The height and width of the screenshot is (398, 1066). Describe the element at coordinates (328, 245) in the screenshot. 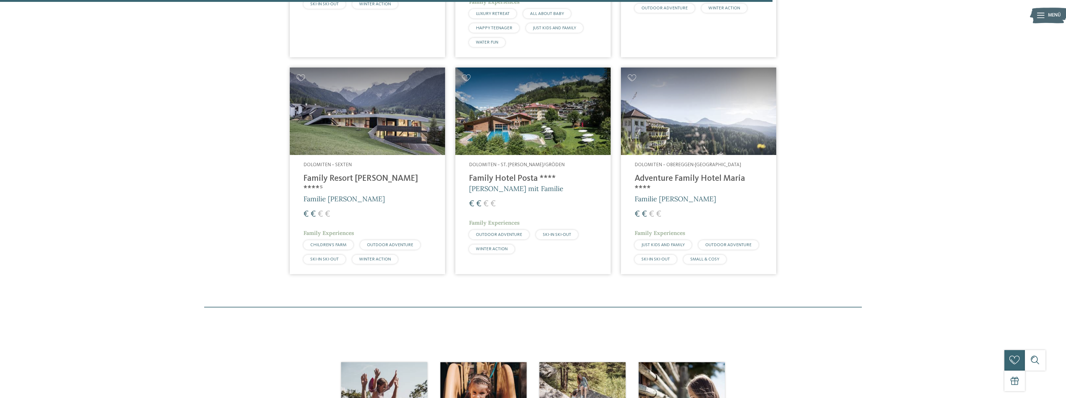

I see `span: CHILDREN’S FARM` at that location.